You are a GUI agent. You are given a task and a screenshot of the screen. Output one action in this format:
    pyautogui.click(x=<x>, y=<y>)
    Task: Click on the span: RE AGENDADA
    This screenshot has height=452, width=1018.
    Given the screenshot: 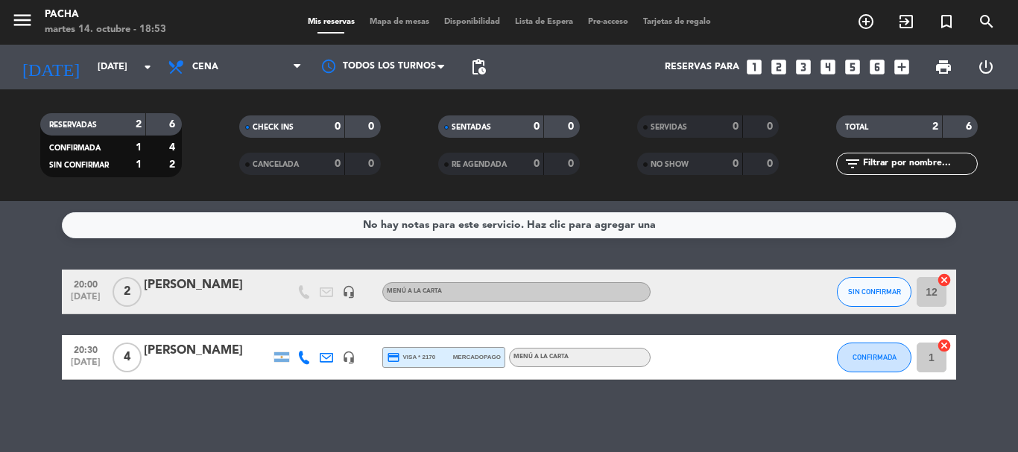 What is the action you would take?
    pyautogui.click(x=479, y=165)
    